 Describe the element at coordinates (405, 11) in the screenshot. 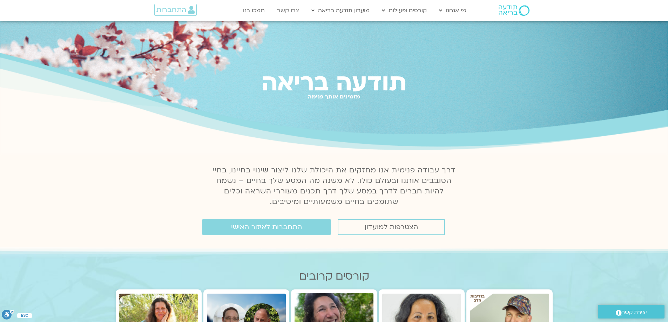

I see `a: קורסים ופעילות` at that location.